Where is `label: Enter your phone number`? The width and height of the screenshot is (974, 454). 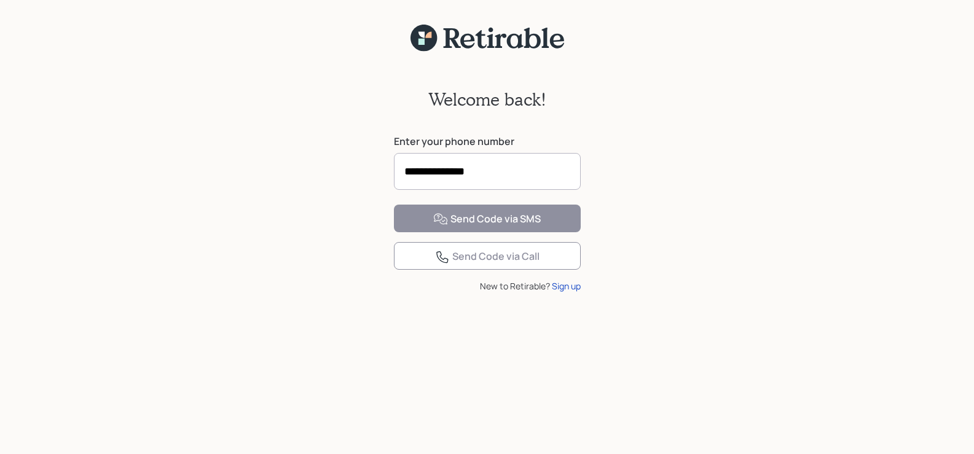
label: Enter your phone number is located at coordinates (487, 141).